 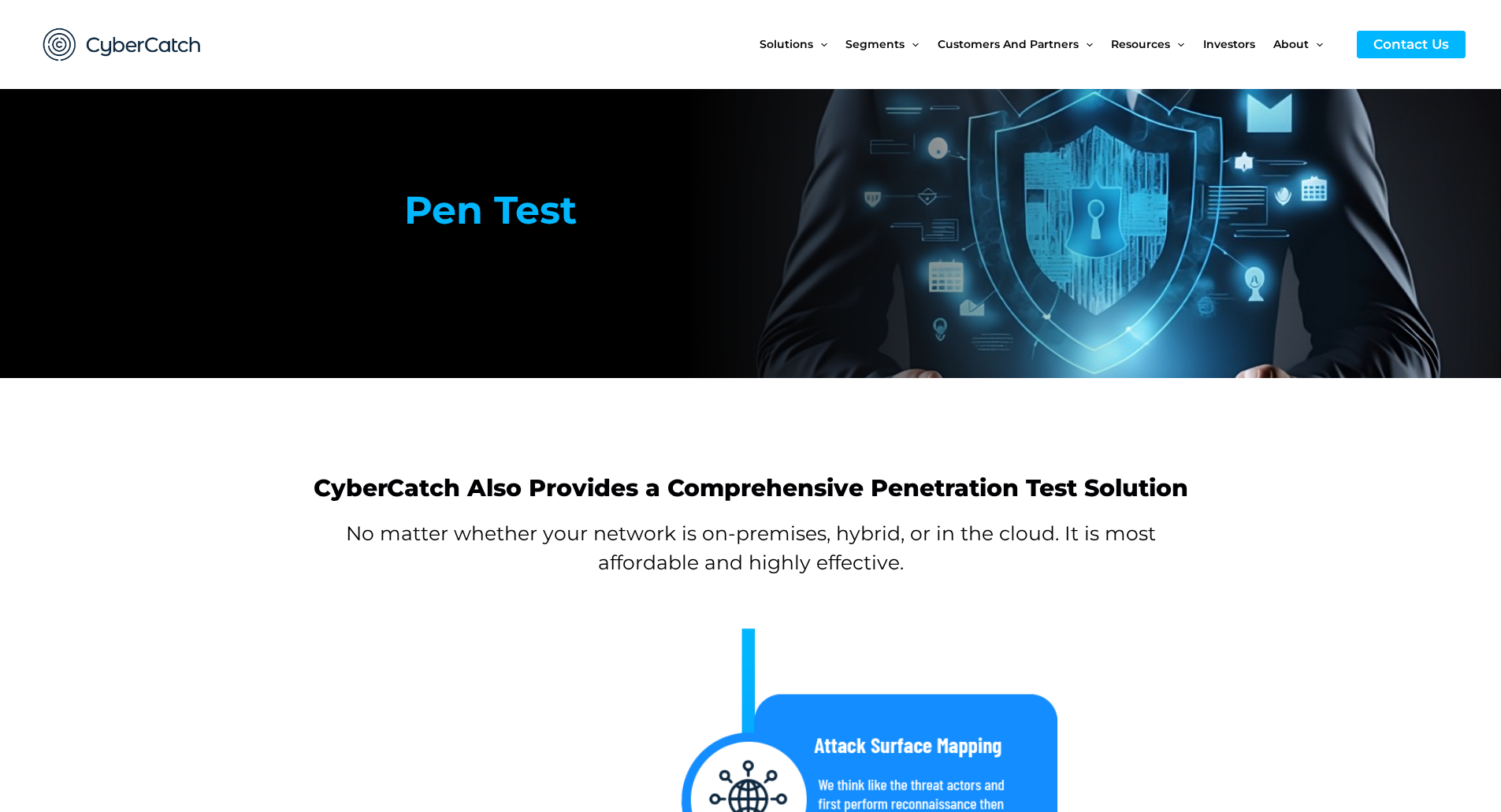 What do you see at coordinates (1140, 44) in the screenshot?
I see `span: Resources` at bounding box center [1140, 44].